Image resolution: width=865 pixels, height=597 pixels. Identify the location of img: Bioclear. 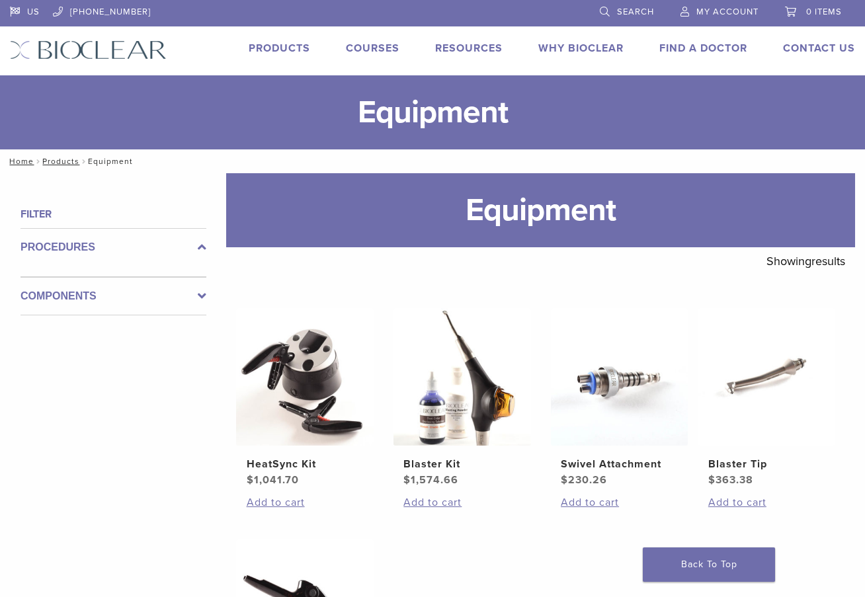
(88, 50).